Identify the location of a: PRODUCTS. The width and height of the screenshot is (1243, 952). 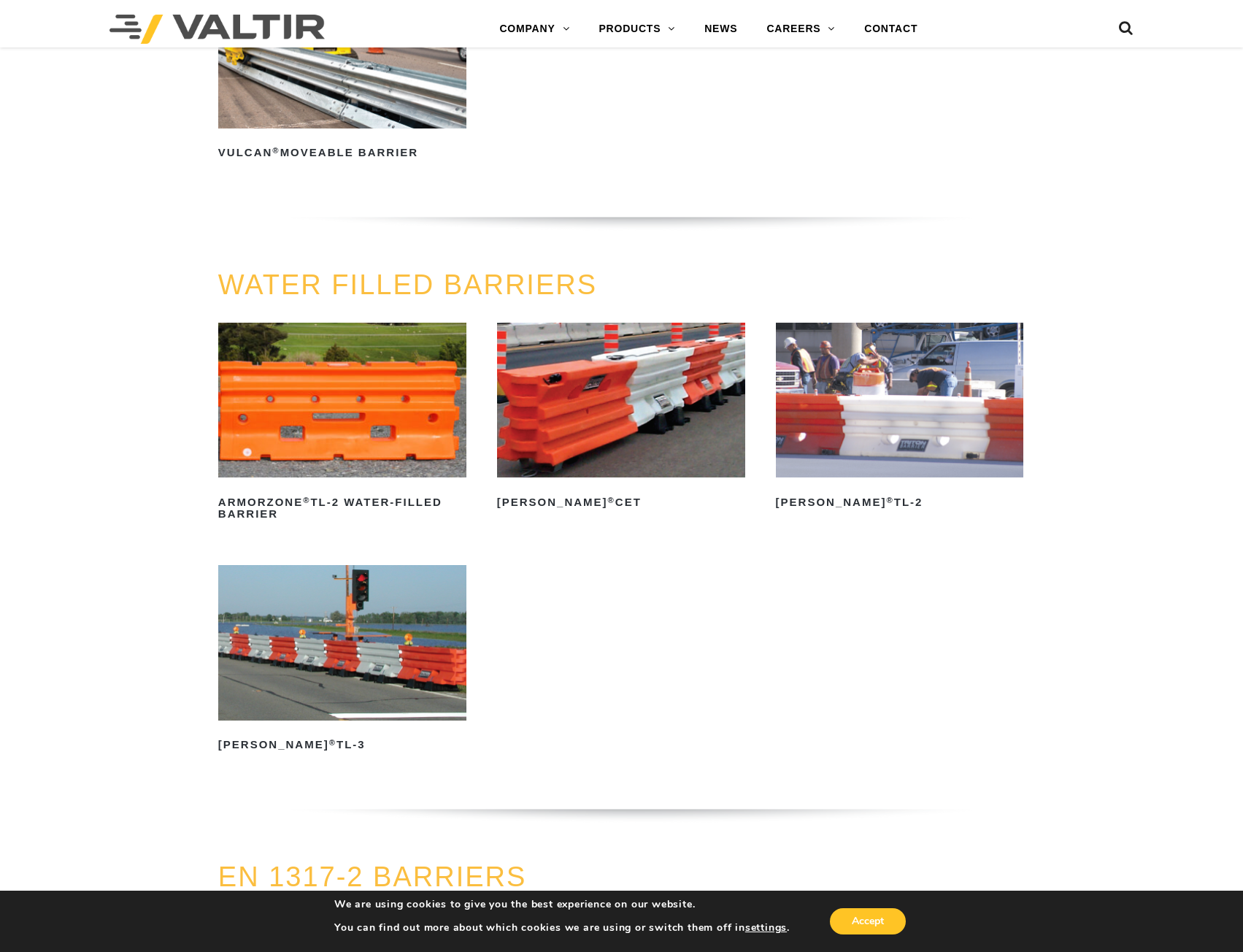
(637, 29).